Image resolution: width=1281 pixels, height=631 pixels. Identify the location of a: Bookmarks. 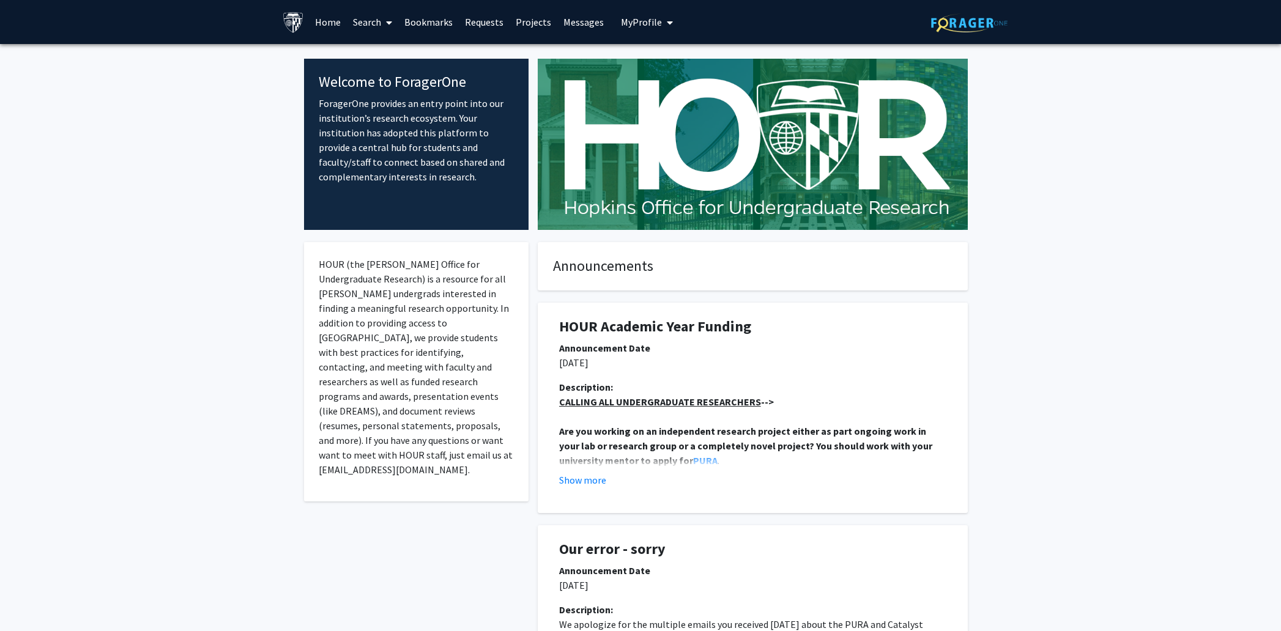
(428, 22).